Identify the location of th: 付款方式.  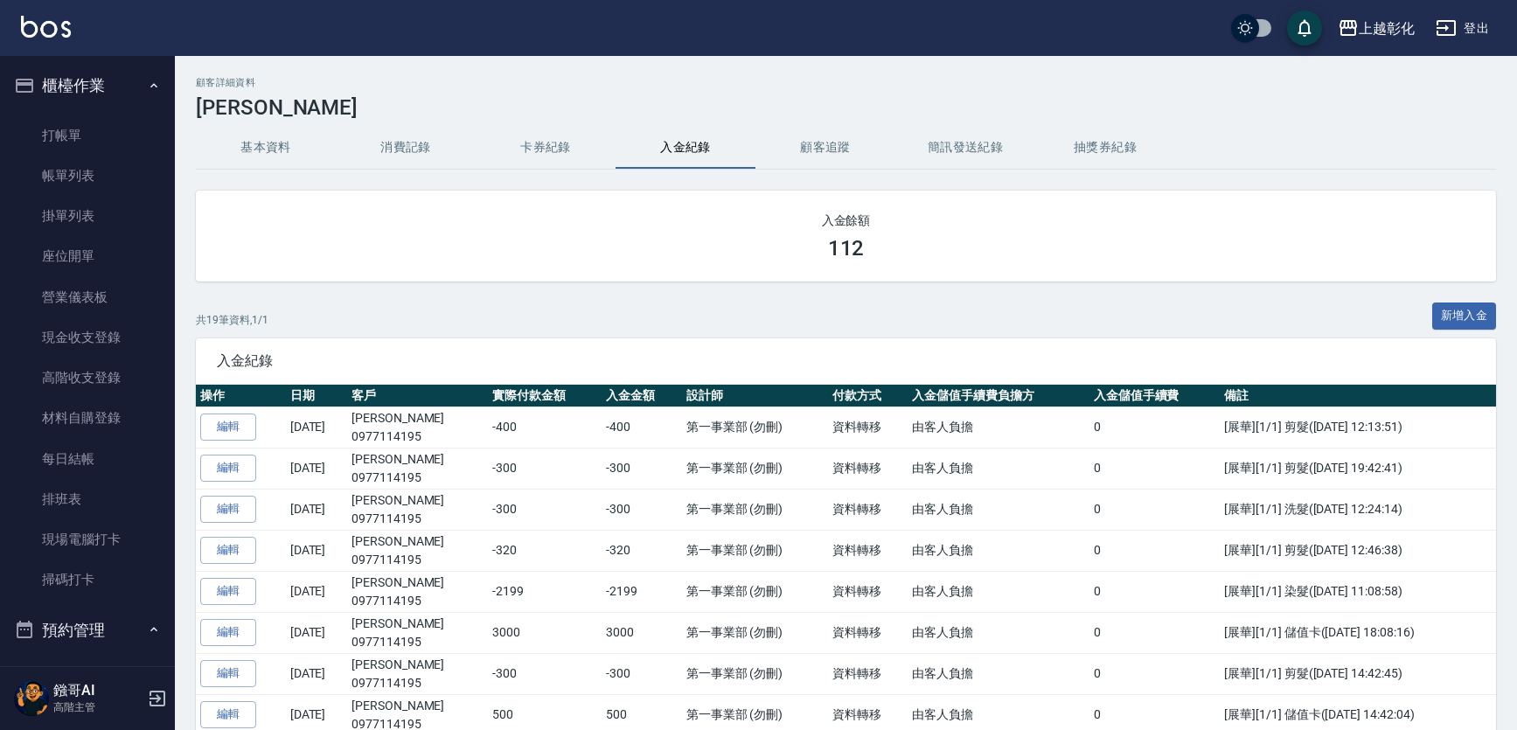
(867, 396).